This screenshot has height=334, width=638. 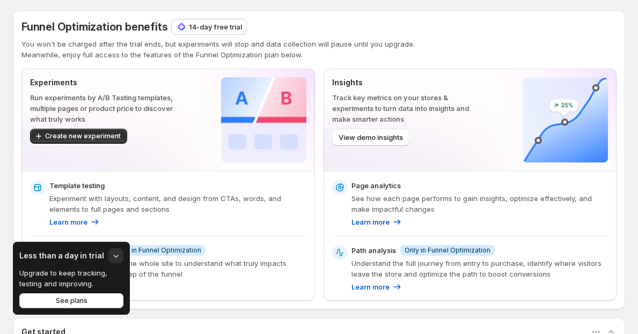 I want to click on p: Understand the full journey from entry to purchase, identify where visitors leave the store and o..., so click(x=479, y=269).